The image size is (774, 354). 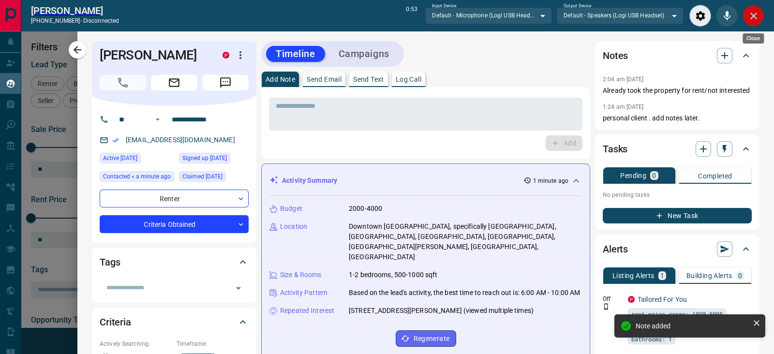 What do you see at coordinates (137, 178) in the screenshot?
I see `div: Tue Aug 19 2025` at bounding box center [137, 178].